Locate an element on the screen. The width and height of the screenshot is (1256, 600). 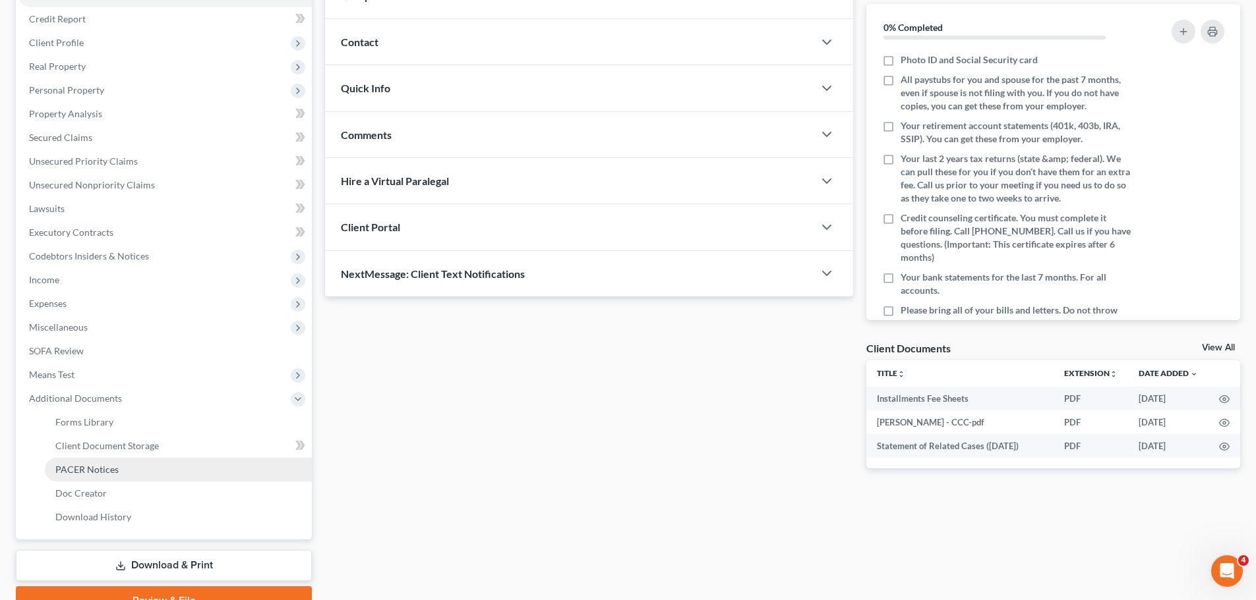
span: Hire a Virtual Paralegal is located at coordinates (395, 181).